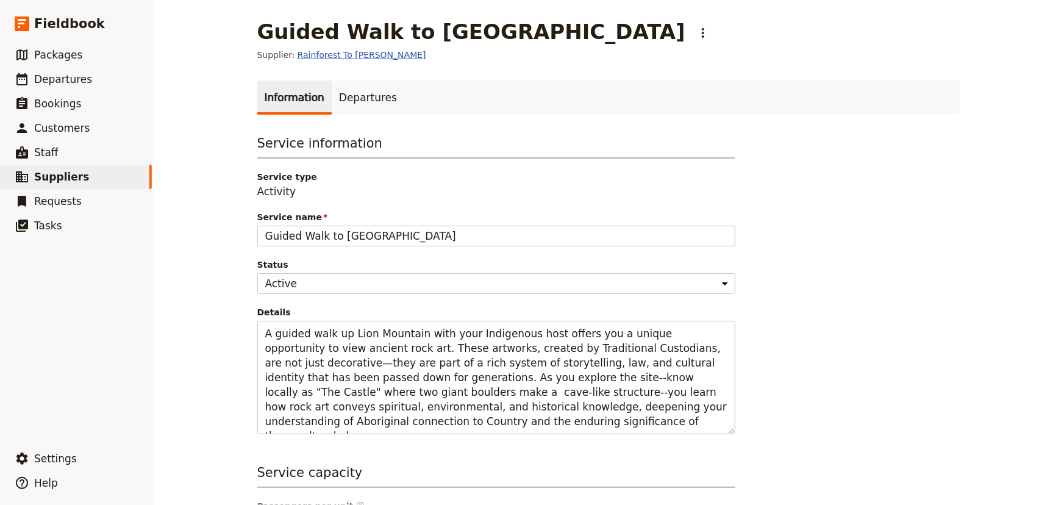 The image size is (1064, 505). Describe the element at coordinates (496, 146) in the screenshot. I see `h3: Service information` at that location.